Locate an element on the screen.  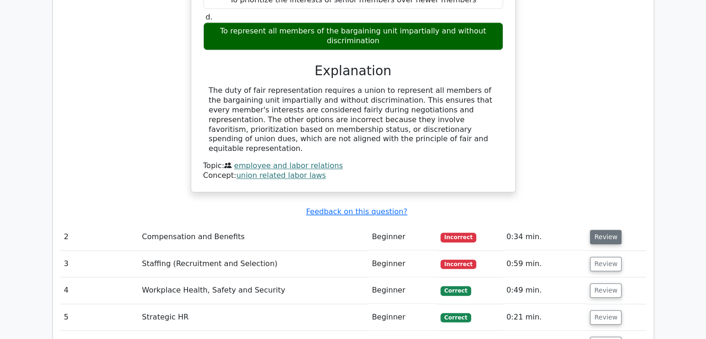
div: The duty of fair representation requires a union to represent all members of the bargaining unit ... is located at coordinates (353, 120).